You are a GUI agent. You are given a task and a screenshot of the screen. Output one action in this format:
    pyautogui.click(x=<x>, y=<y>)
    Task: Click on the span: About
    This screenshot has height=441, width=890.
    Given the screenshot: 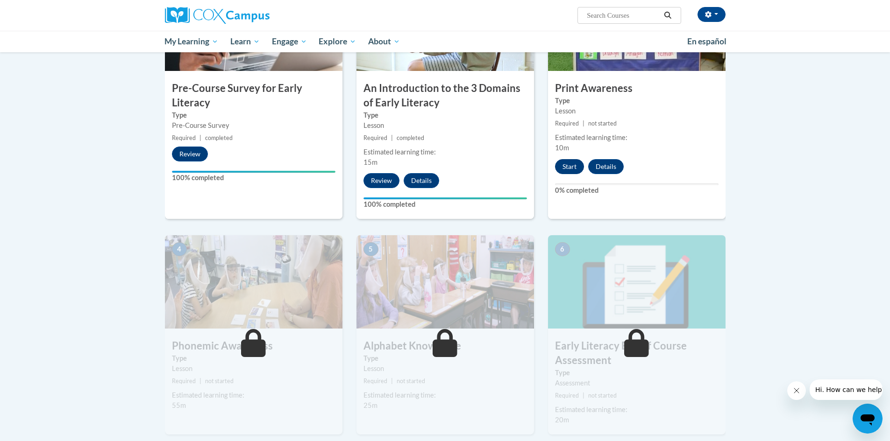 What is the action you would take?
    pyautogui.click(x=384, y=42)
    